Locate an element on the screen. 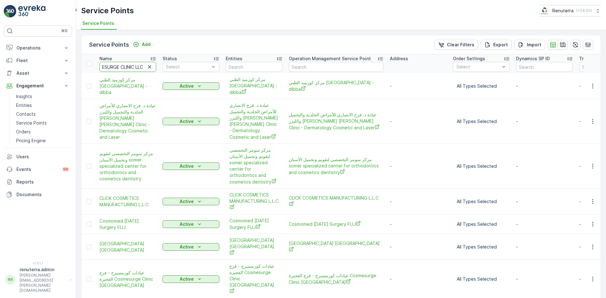 This screenshot has height=298, width=606. button: Engagement is located at coordinates (38, 86).